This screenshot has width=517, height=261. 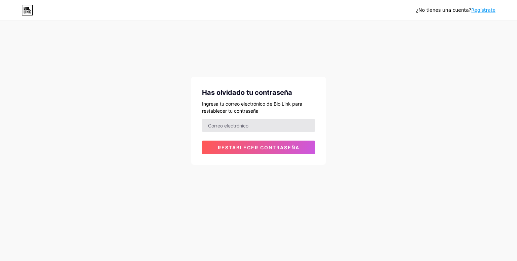 What do you see at coordinates (258, 147) in the screenshot?
I see `button: Restablecer contraseña` at bounding box center [258, 147].